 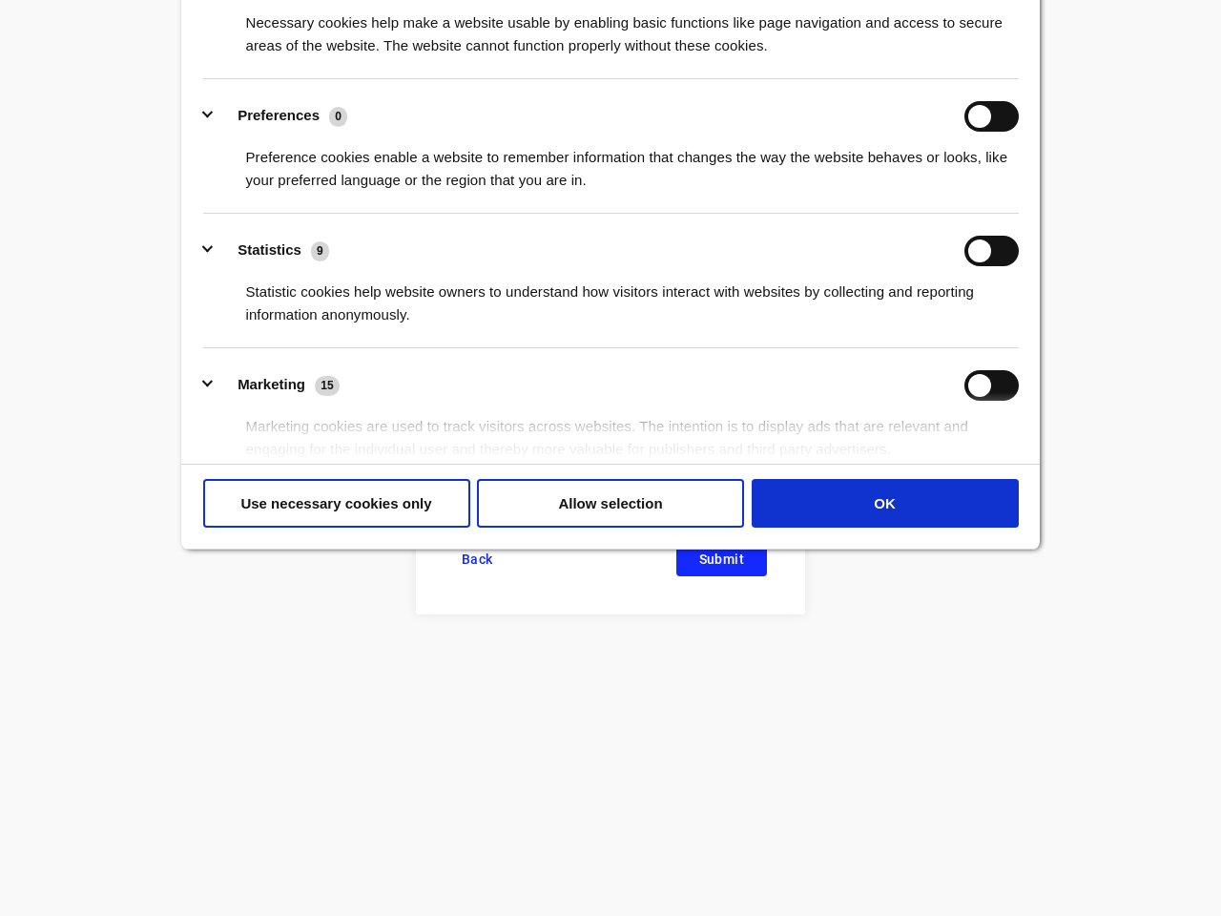 I want to click on span: 9, so click(x=319, y=251).